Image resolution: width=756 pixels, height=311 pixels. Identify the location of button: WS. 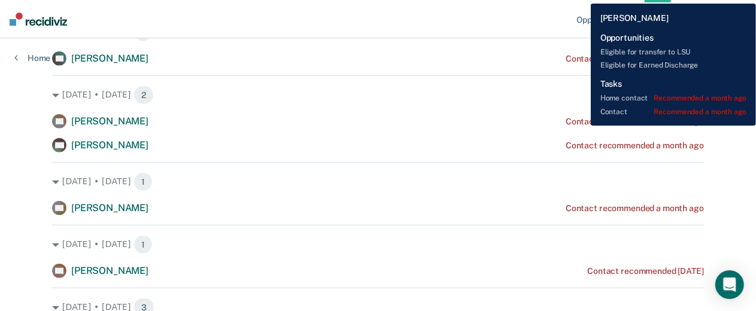
(737, 19).